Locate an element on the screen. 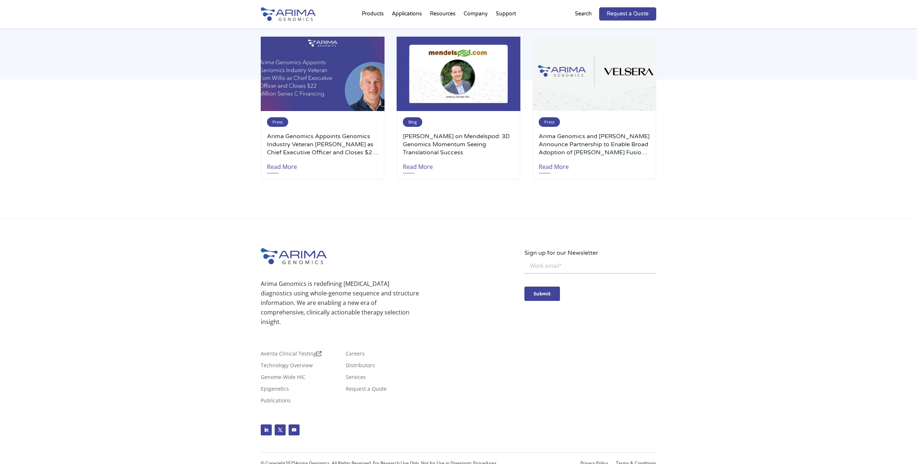 Image resolution: width=917 pixels, height=464 pixels. a: Epigenetics is located at coordinates (275, 390).